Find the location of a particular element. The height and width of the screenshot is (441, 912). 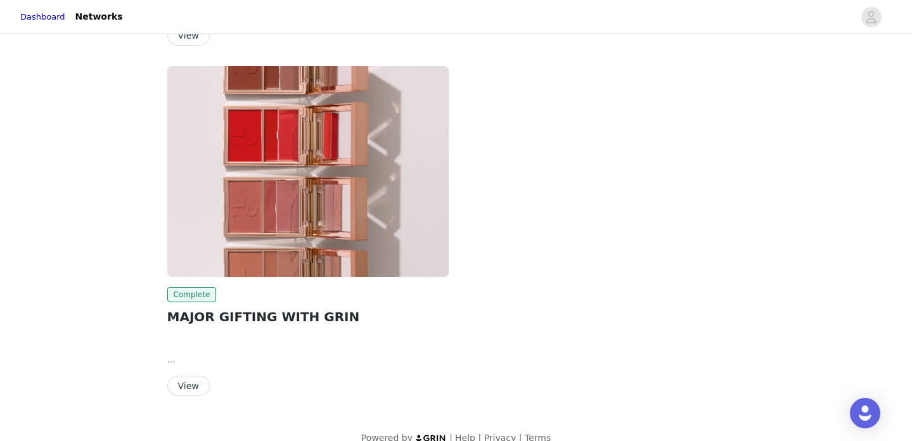

a: Dashboard is located at coordinates (42, 17).